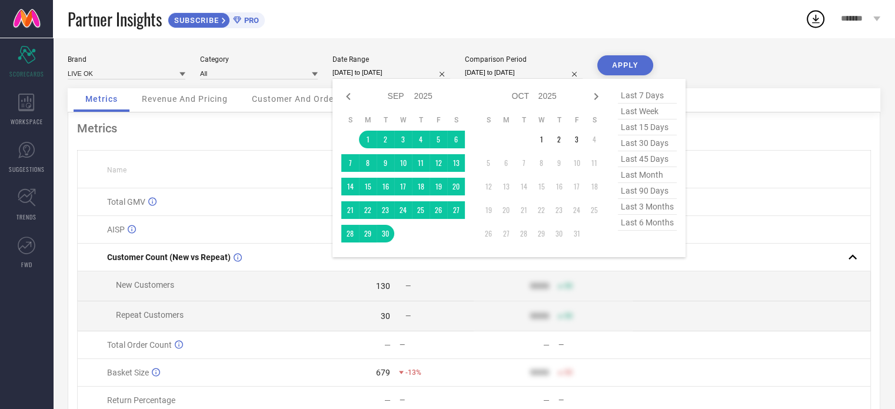  I want to click on td: Mon Sep 22 2025, so click(368, 210).